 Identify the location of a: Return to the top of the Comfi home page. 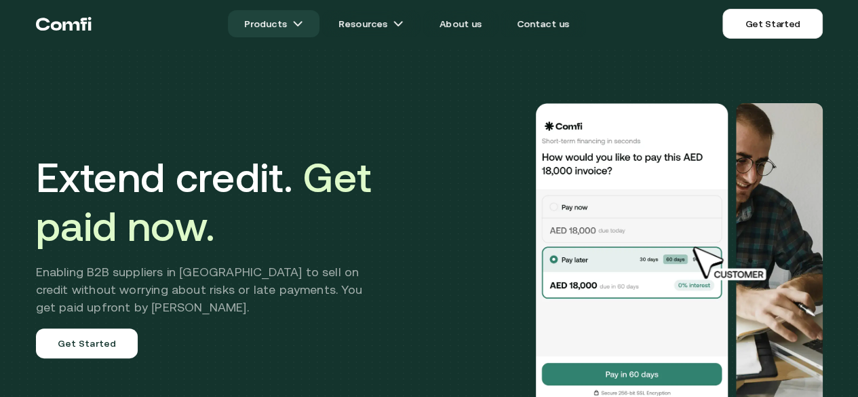
(64, 24).